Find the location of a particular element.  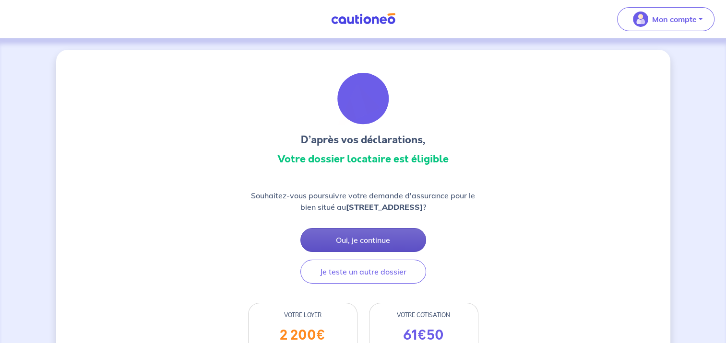

div: VOTRE COTISATION is located at coordinates (423, 316).